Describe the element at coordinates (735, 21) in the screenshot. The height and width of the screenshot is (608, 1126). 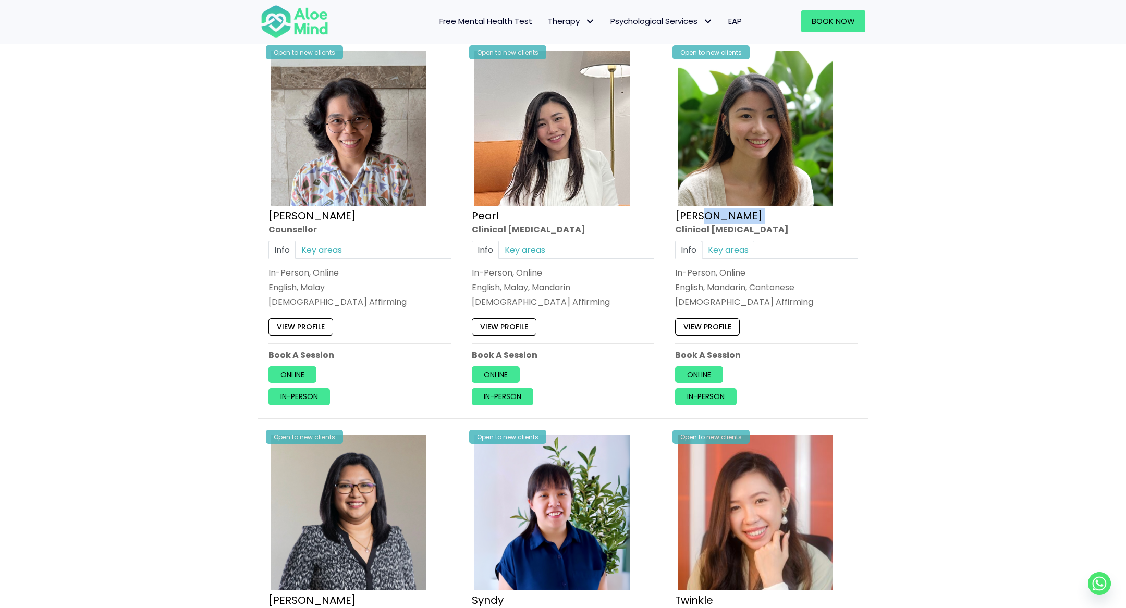
I see `span: EAP` at that location.